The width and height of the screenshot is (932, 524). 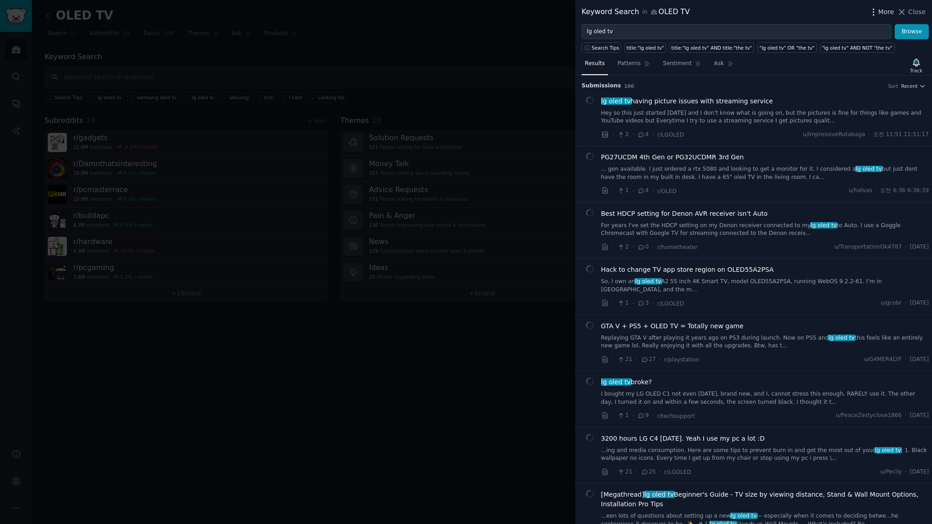 I want to click on a: "lg oled tv" OR "the tv", so click(x=787, y=47).